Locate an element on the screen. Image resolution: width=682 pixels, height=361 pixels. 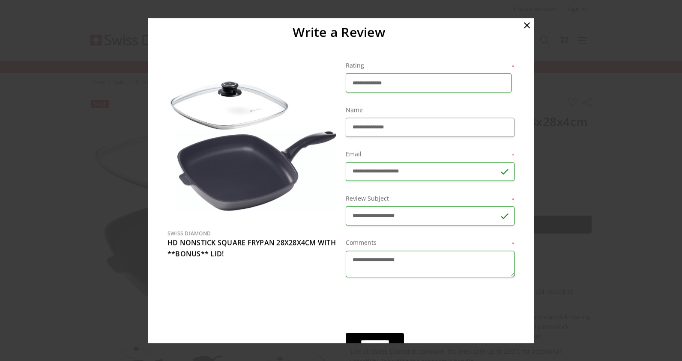
label: Email is located at coordinates (430, 154).